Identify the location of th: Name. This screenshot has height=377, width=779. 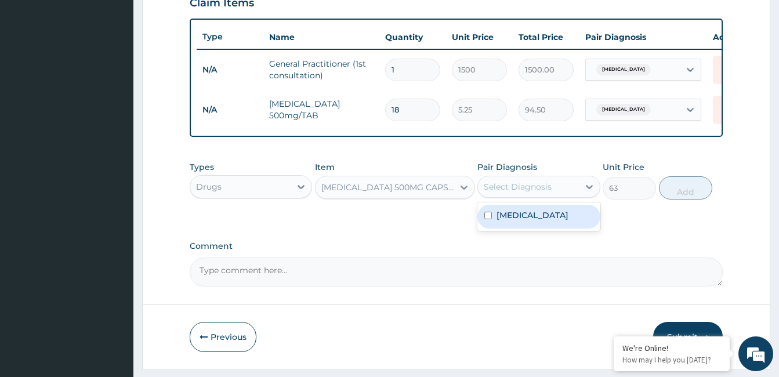
(321, 37).